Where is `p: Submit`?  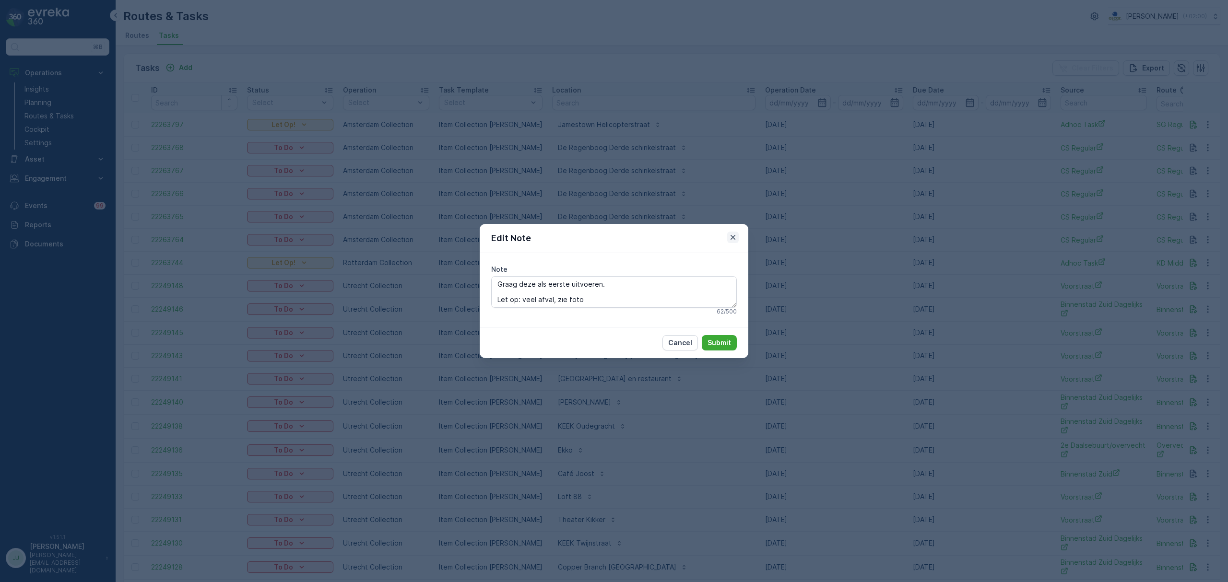 p: Submit is located at coordinates (719, 343).